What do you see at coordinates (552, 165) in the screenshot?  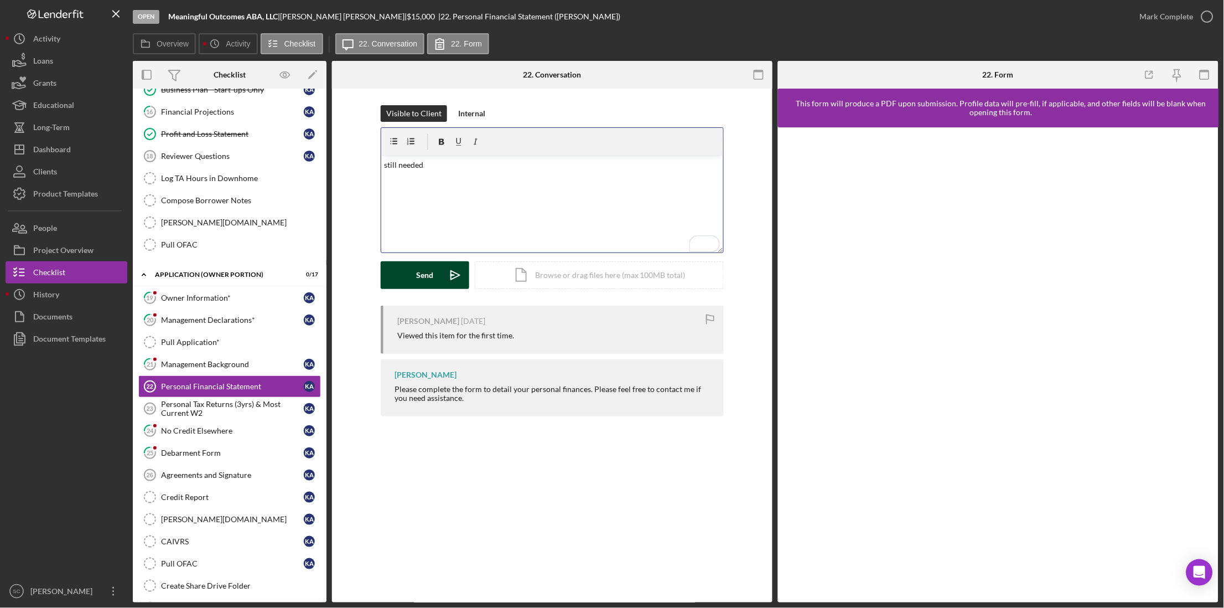 I see `p: still needed` at bounding box center [552, 165].